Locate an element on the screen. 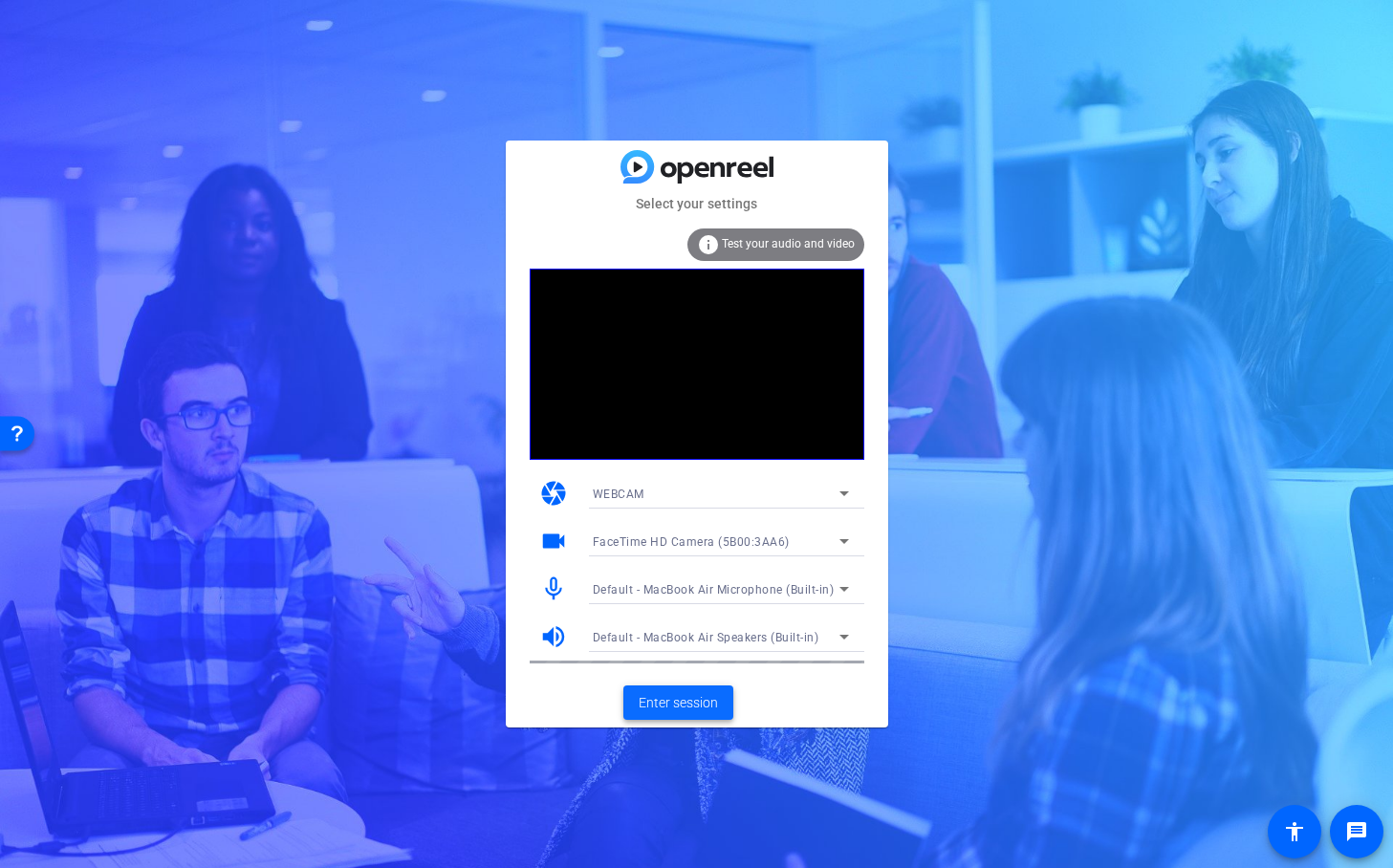 The image size is (1393, 868). mat-icon: mic_none is located at coordinates (553, 589).